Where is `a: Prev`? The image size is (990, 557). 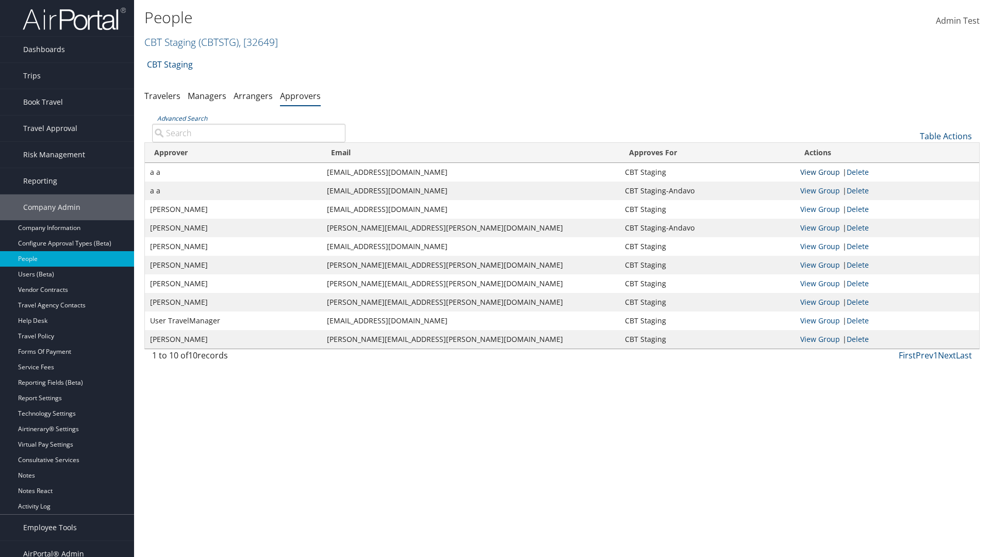
a: Prev is located at coordinates (925, 355).